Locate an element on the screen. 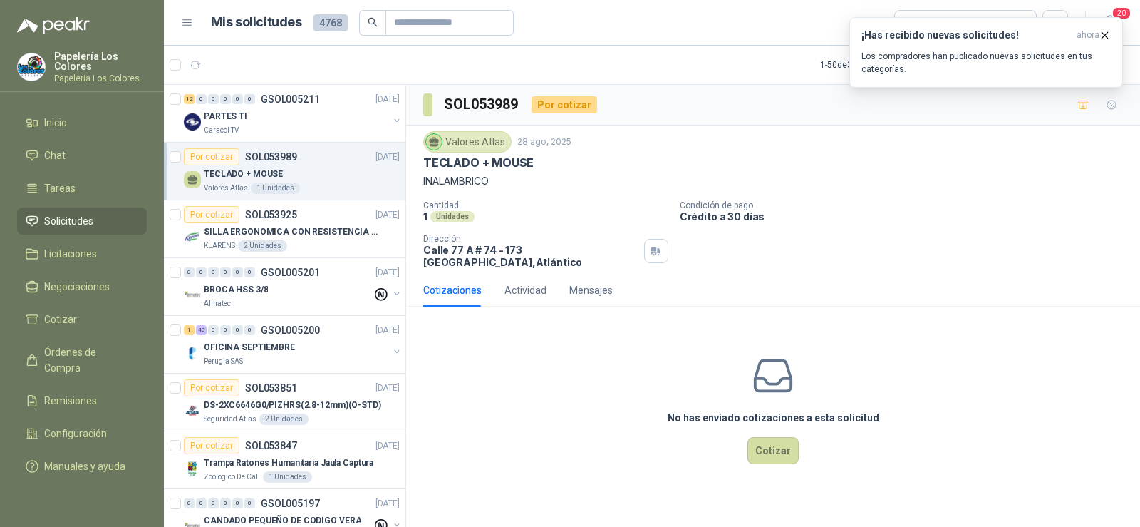 The width and height of the screenshot is (1140, 527). span: 20 is located at coordinates (1121, 13).